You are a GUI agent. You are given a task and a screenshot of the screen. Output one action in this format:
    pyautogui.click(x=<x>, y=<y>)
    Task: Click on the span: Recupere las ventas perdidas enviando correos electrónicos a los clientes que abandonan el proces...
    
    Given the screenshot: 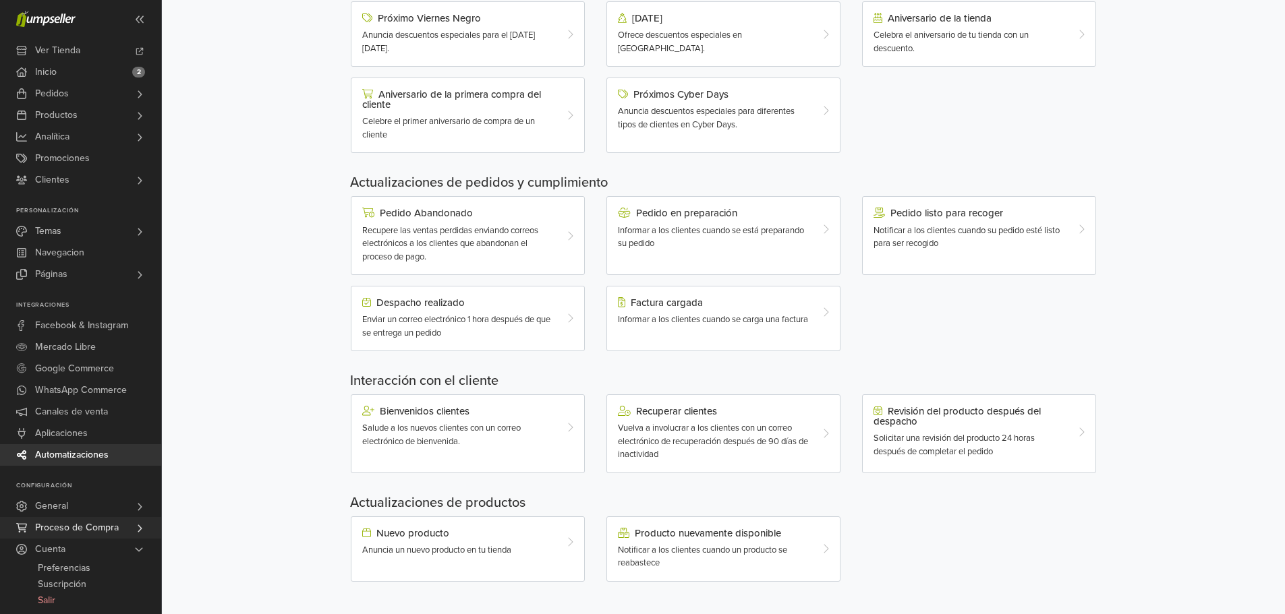 What is the action you would take?
    pyautogui.click(x=450, y=243)
    